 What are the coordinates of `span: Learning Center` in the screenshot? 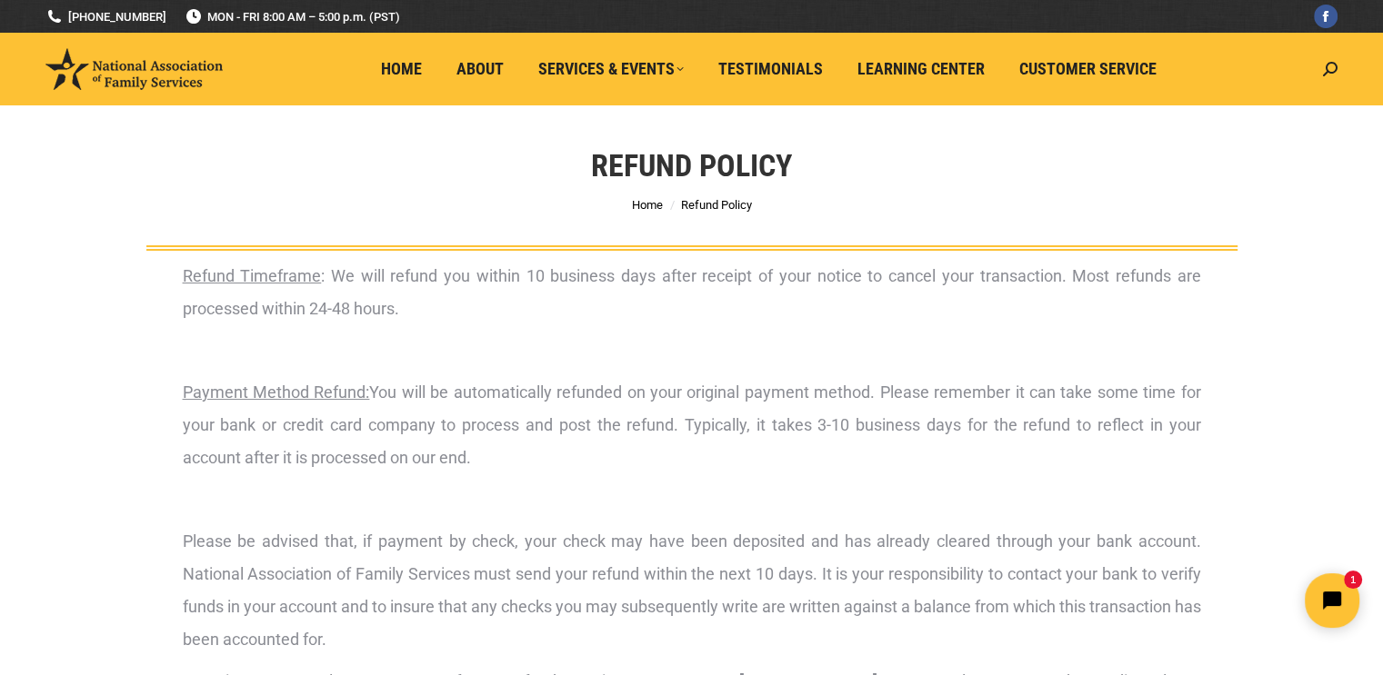 It's located at (921, 69).